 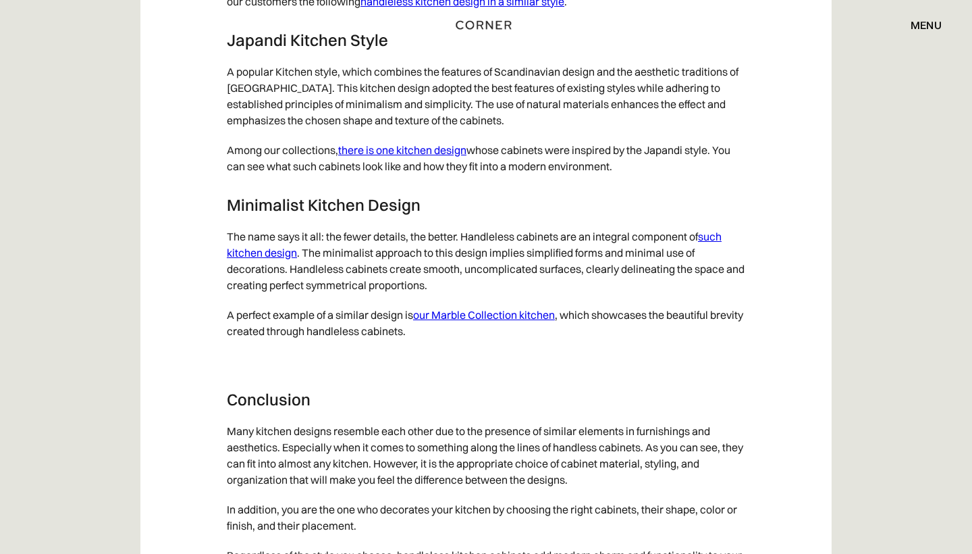 What do you see at coordinates (484, 315) in the screenshot?
I see `a: our Marble Collection kitchen` at bounding box center [484, 315].